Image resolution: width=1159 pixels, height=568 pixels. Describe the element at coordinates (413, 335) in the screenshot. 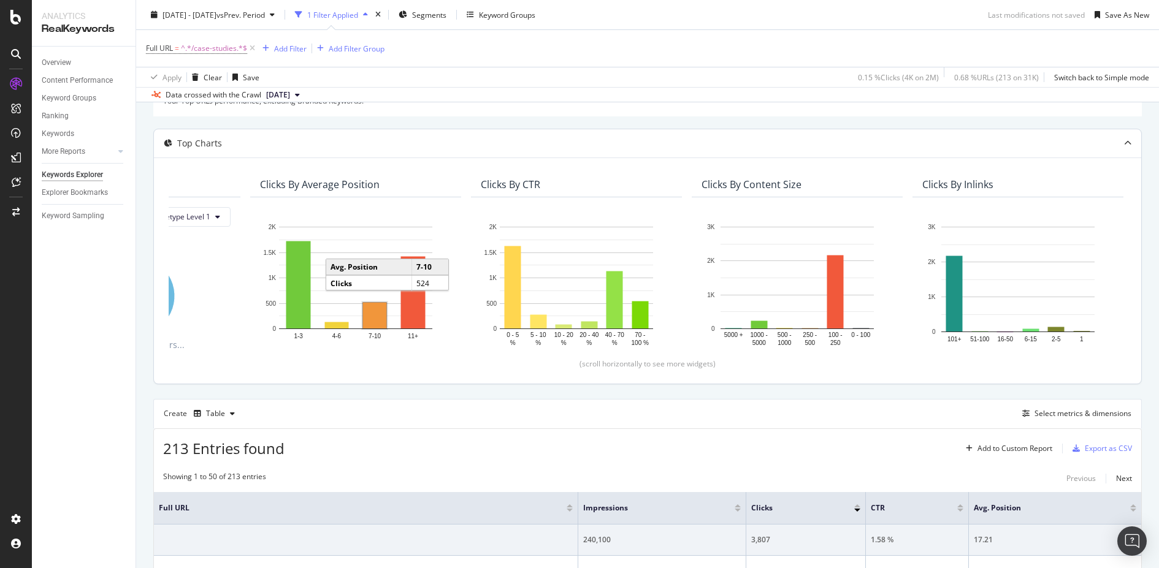

I see `text: 11+` at that location.